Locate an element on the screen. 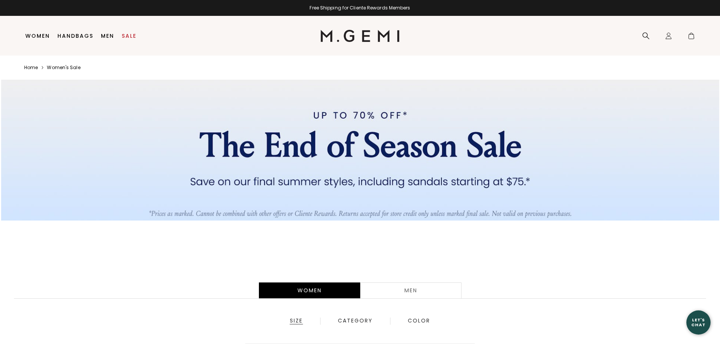 Image resolution: width=720 pixels, height=344 pixels. a: Women's sale is located at coordinates (63, 68).